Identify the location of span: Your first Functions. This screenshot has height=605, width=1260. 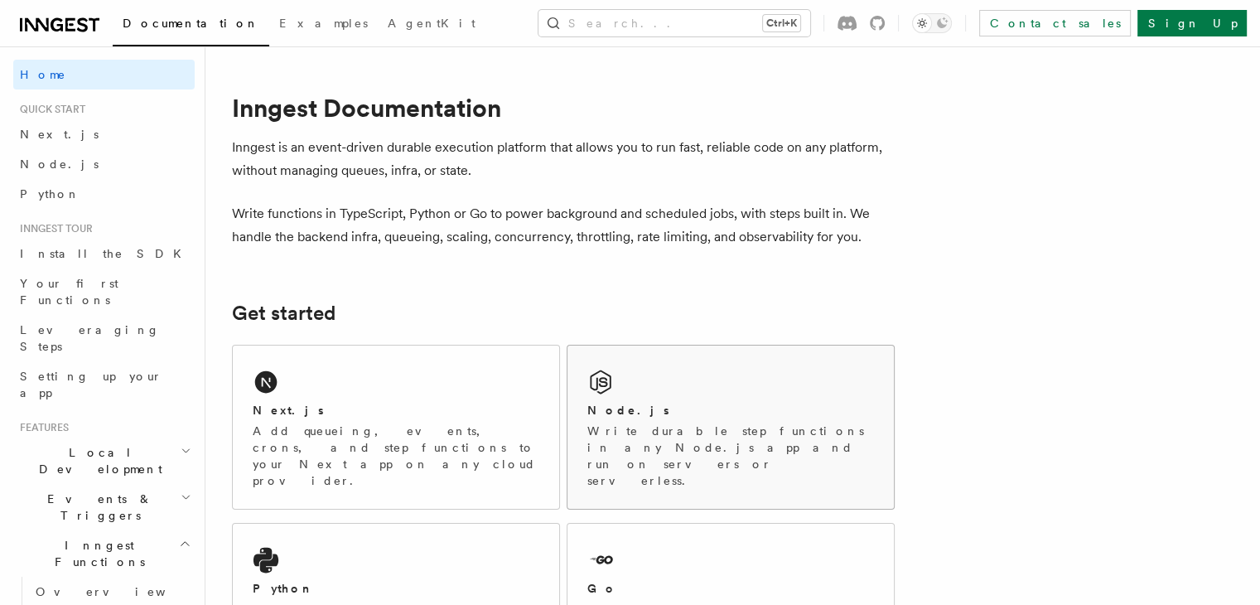
(69, 292).